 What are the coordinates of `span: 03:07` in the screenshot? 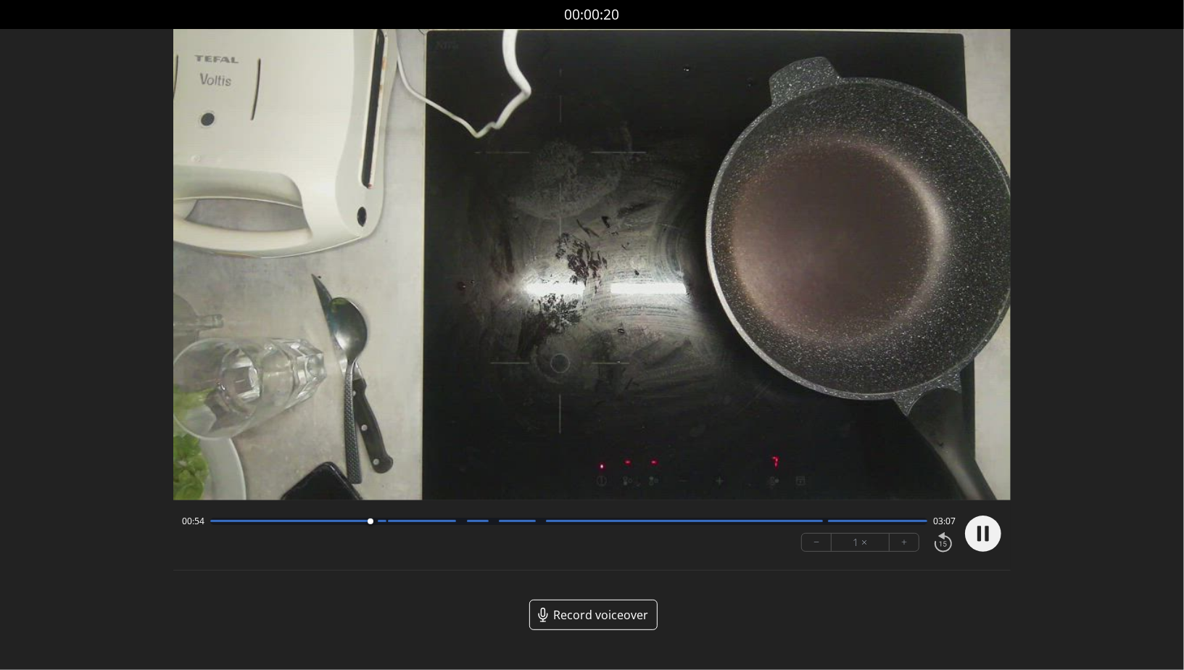 It's located at (944, 521).